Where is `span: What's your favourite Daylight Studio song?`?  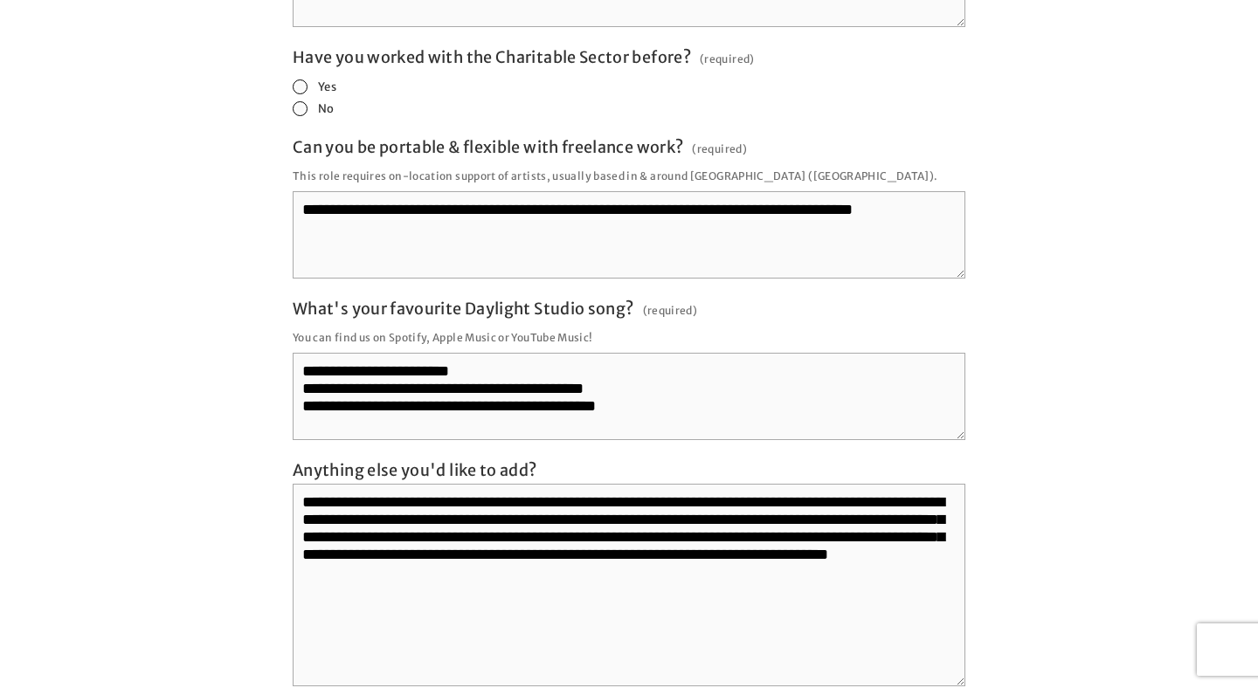
span: What's your favourite Daylight Studio song? is located at coordinates (463, 308).